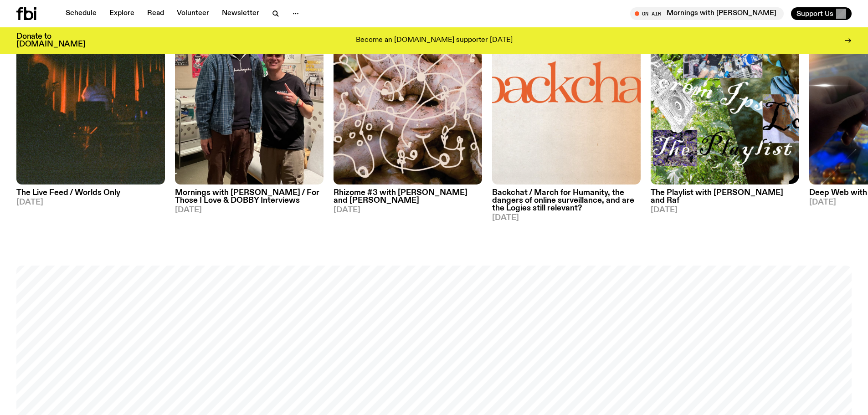 The image size is (868, 415). I want to click on a: Newsletter, so click(240, 14).